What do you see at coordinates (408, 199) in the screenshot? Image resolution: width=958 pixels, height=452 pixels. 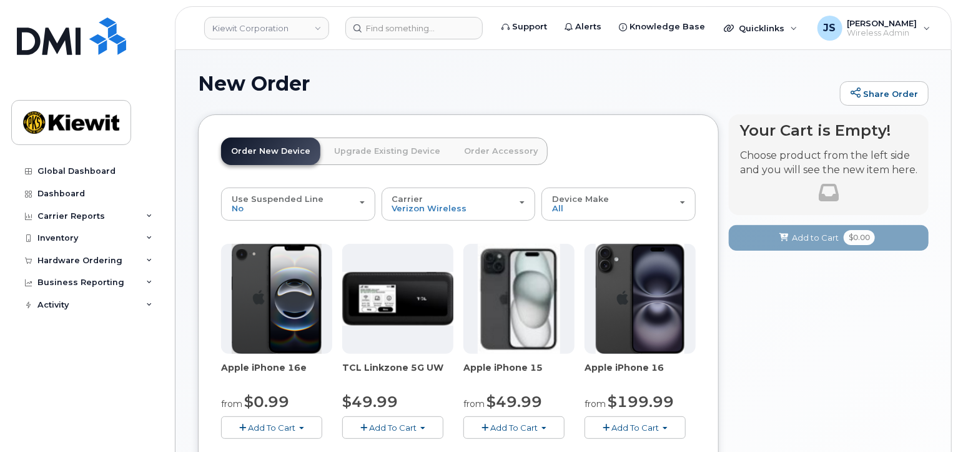 I see `span: Carrier` at bounding box center [408, 199].